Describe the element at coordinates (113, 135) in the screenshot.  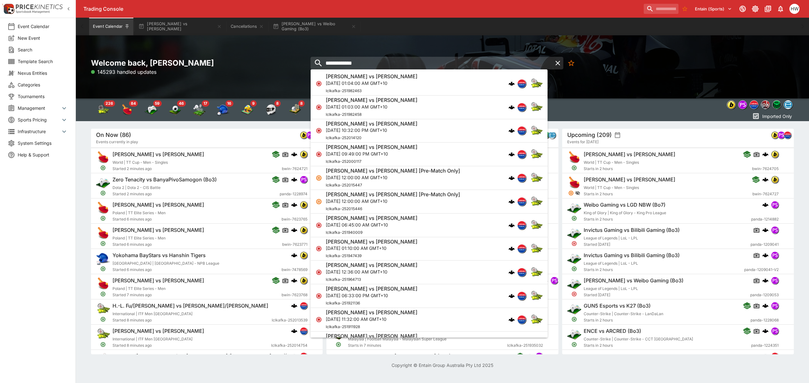
I see `h5: On Now (86)` at that location.